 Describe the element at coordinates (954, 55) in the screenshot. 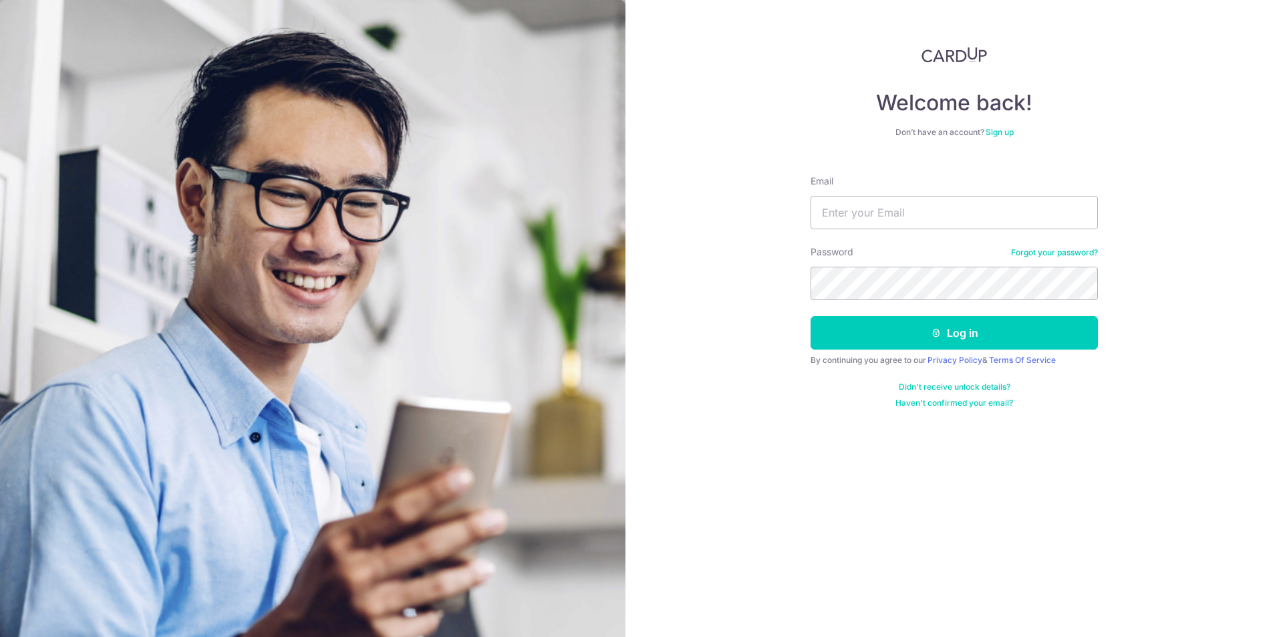

I see `img: CardUp Logo` at that location.